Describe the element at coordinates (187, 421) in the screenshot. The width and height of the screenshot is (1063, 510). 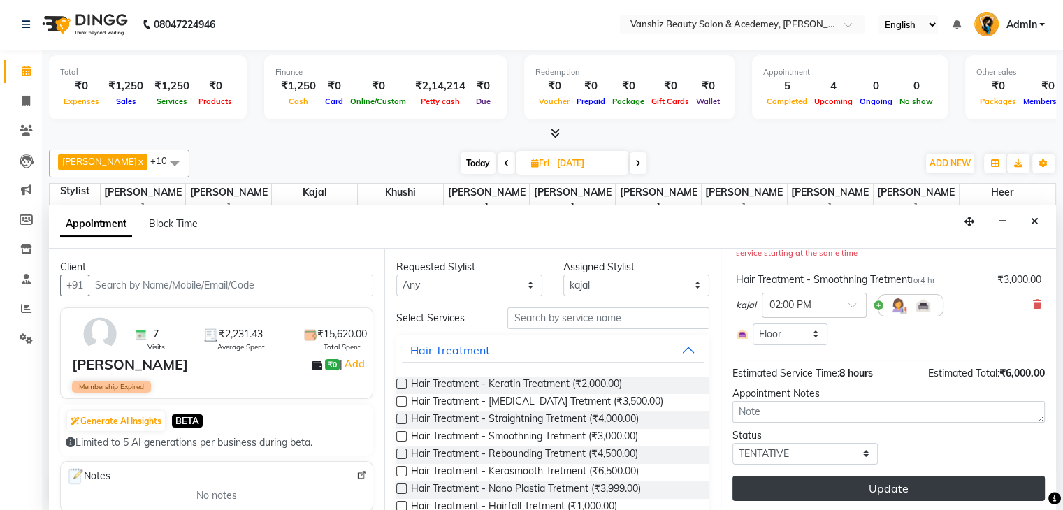
I see `span: BETA` at that location.